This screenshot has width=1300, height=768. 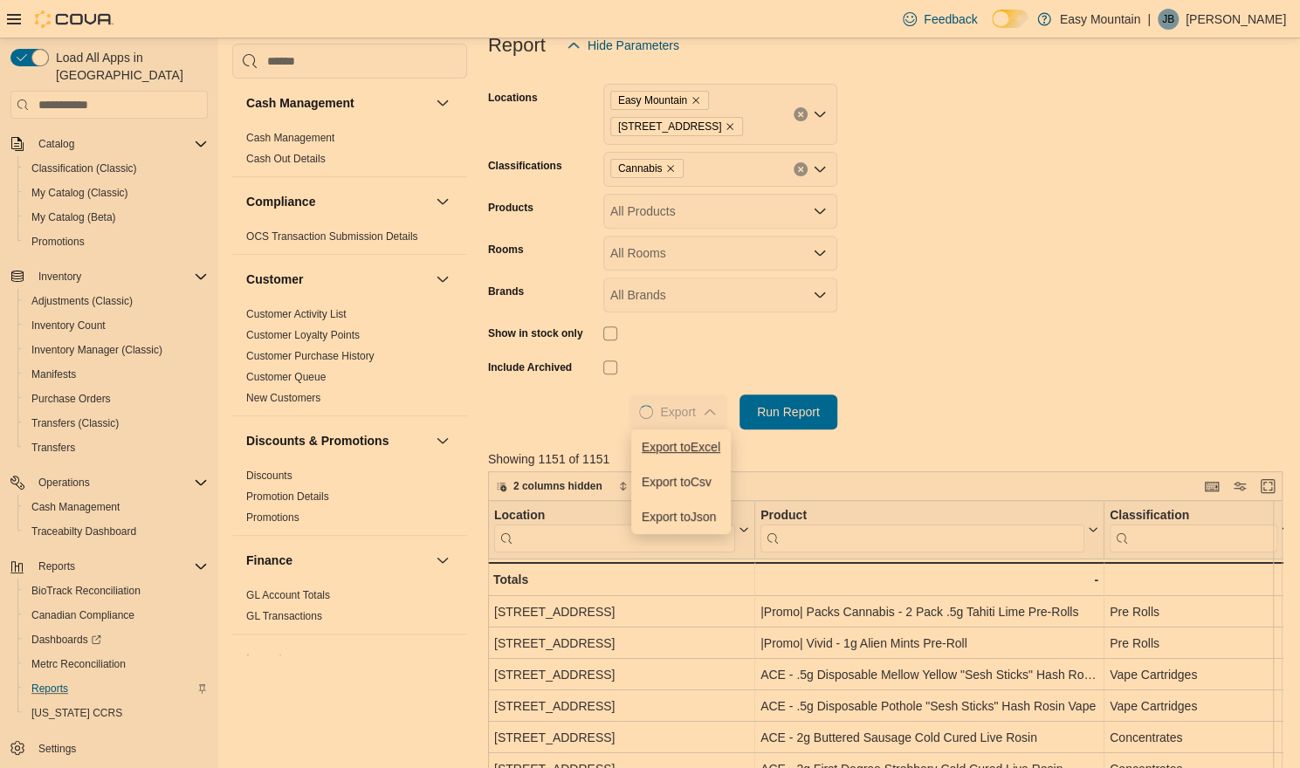 I want to click on button: Inventory Count, so click(x=116, y=326).